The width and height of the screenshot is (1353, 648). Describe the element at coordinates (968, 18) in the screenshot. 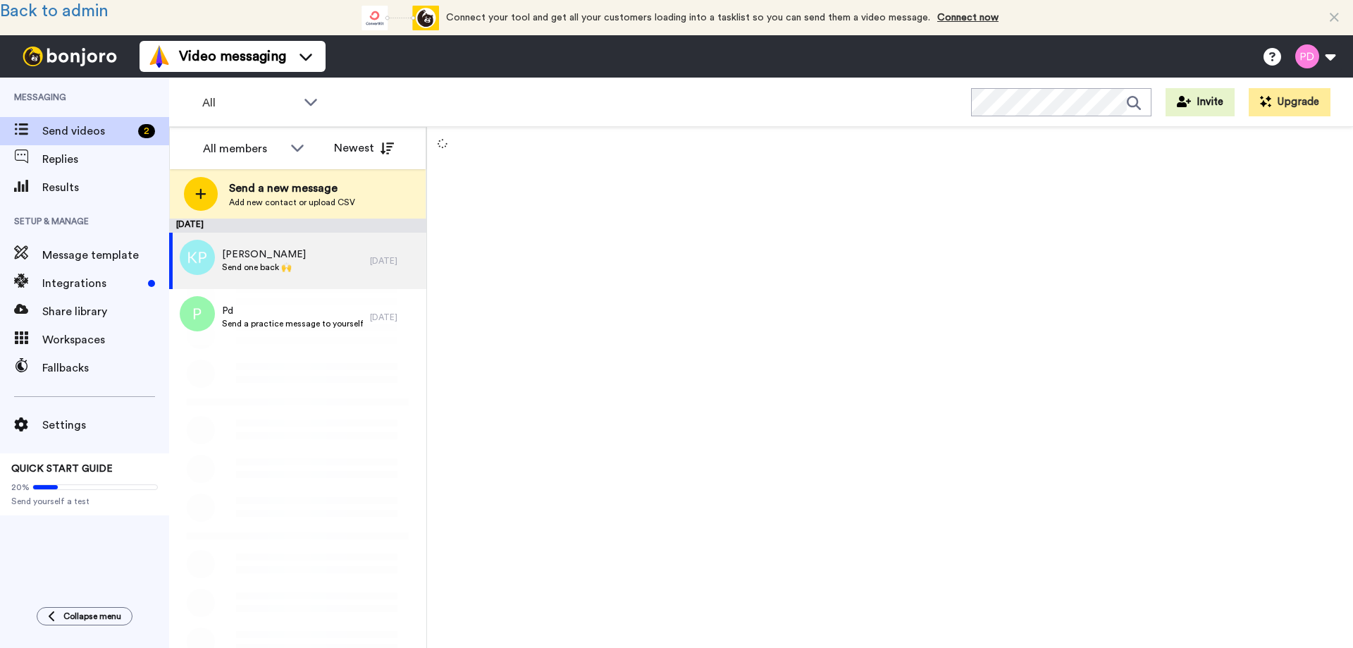

I see `a: Connect now` at that location.